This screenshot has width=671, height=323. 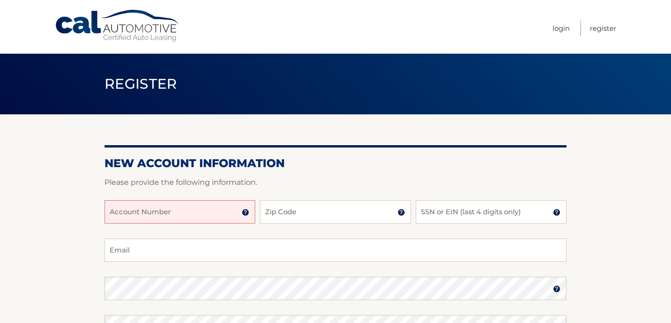 I want to click on p: Please provide the following information., so click(x=335, y=182).